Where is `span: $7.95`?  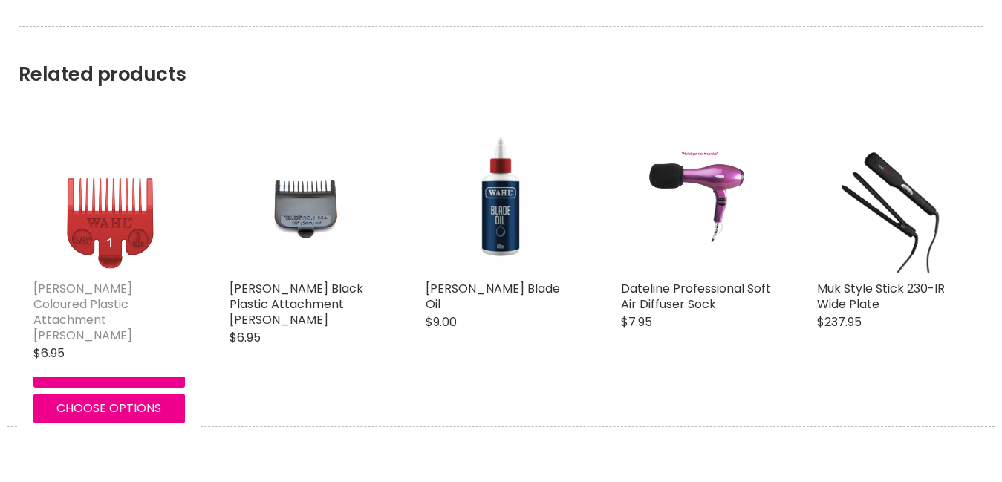
span: $7.95 is located at coordinates (637, 322).